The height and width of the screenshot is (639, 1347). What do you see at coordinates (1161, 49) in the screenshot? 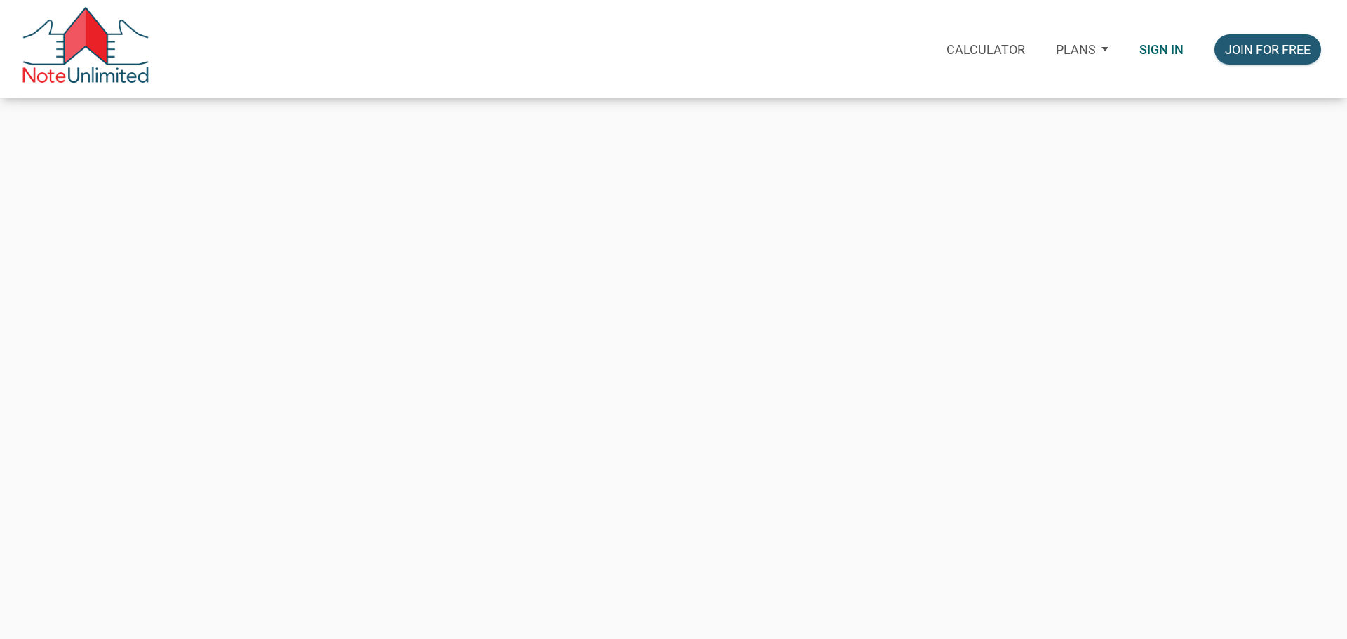
I see `a: Sign in` at bounding box center [1161, 49].